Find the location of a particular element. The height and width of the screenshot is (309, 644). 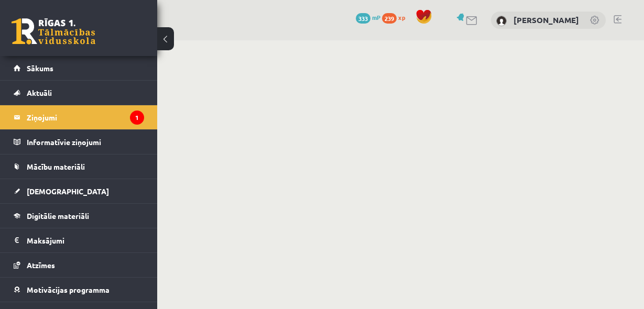

legend: Informatīvie ziņojumi is located at coordinates (85, 142).